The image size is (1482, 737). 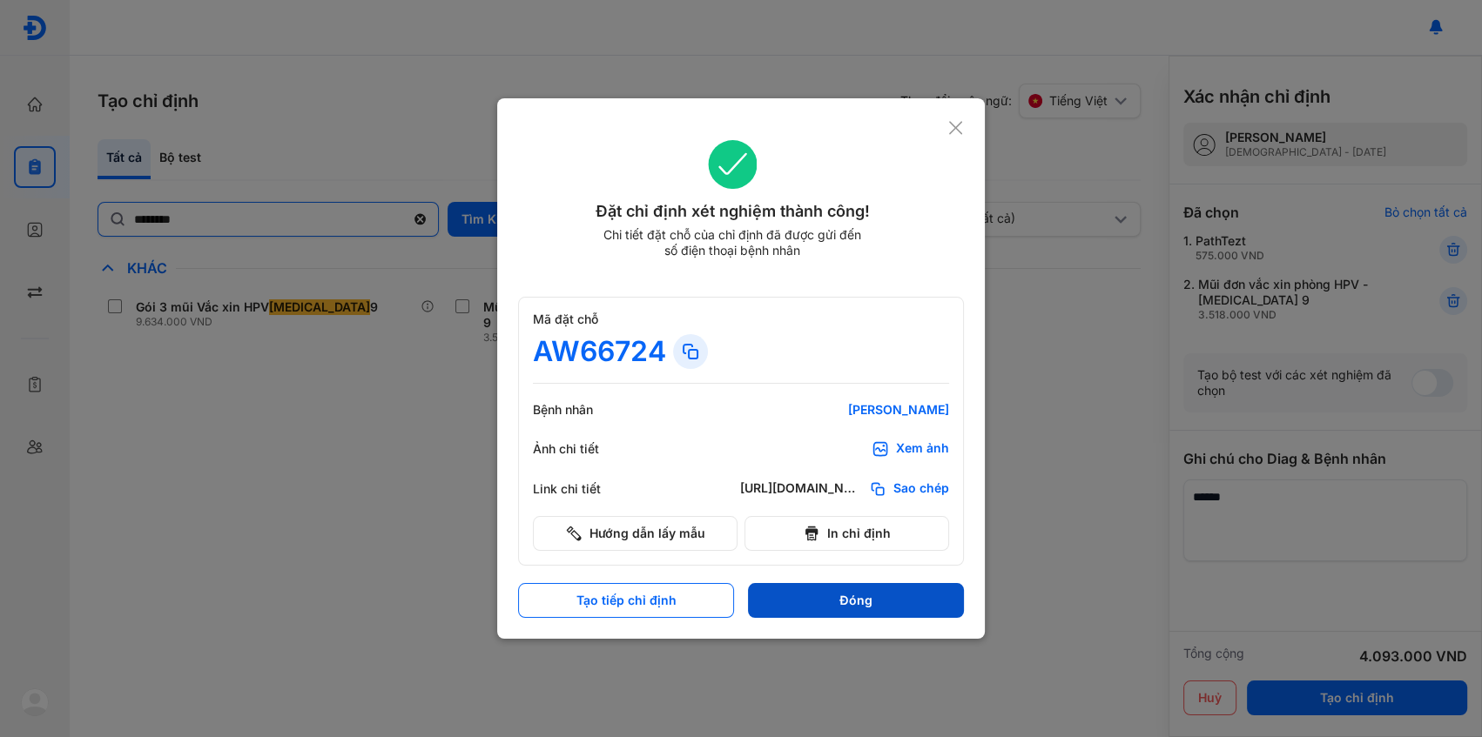 What do you see at coordinates (921, 489) in the screenshot?
I see `span: Sao chép` at bounding box center [921, 489].